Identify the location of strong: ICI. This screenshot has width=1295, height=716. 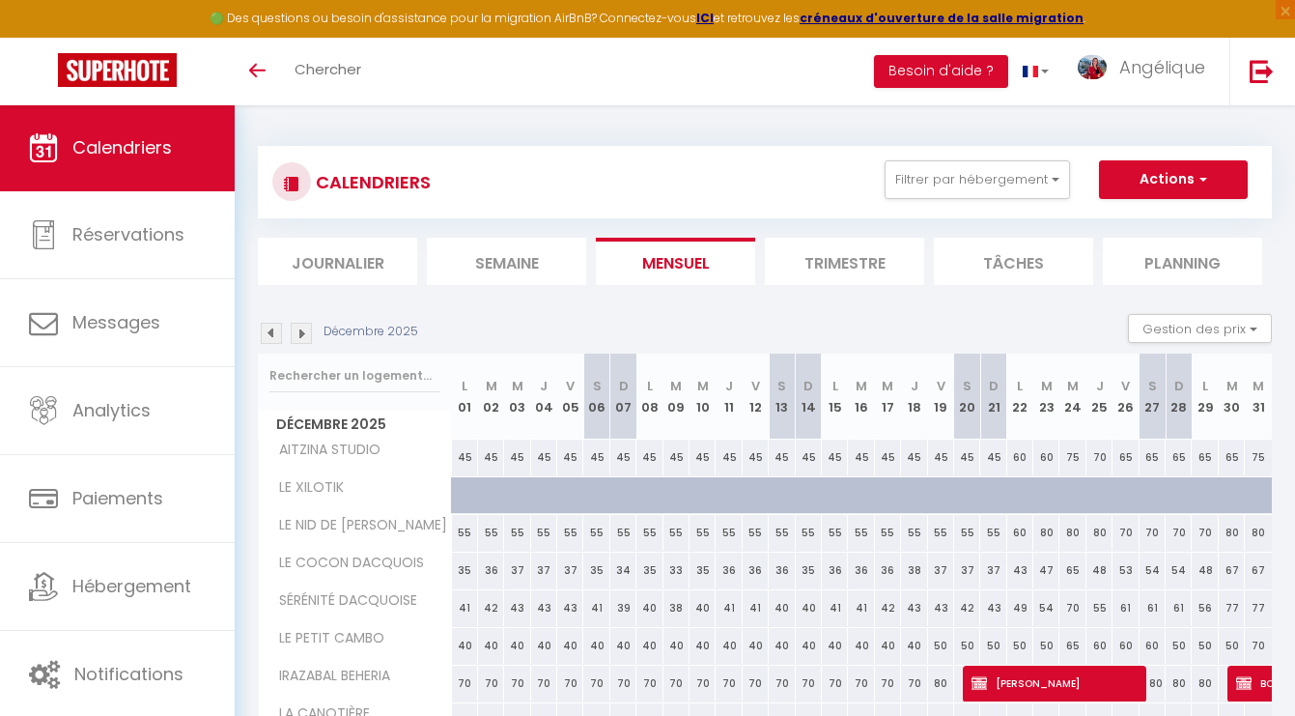
(705, 17).